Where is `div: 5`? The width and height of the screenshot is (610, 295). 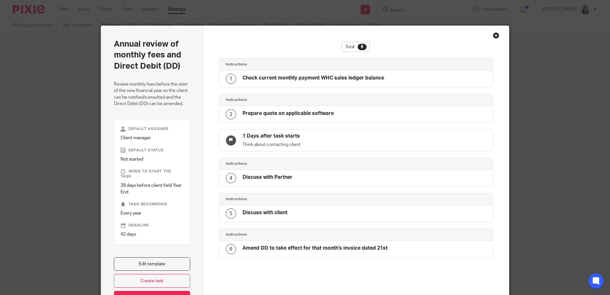 div: 5 is located at coordinates (231, 213).